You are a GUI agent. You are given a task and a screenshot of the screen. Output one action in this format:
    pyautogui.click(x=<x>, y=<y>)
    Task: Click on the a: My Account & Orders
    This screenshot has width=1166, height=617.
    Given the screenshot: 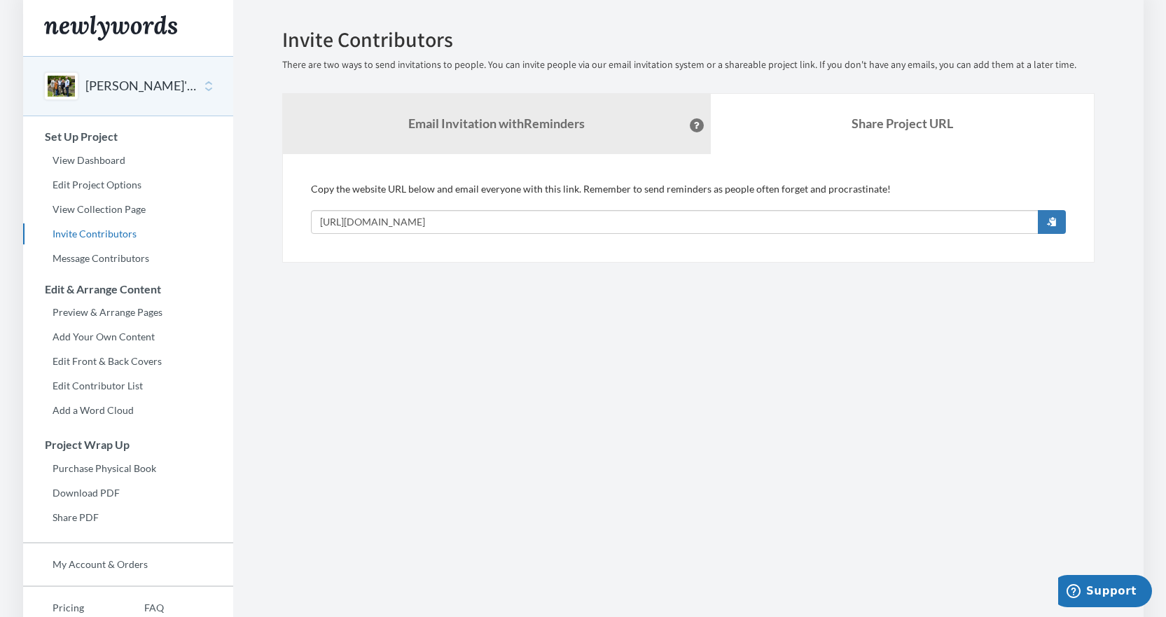 What is the action you would take?
    pyautogui.click(x=128, y=564)
    